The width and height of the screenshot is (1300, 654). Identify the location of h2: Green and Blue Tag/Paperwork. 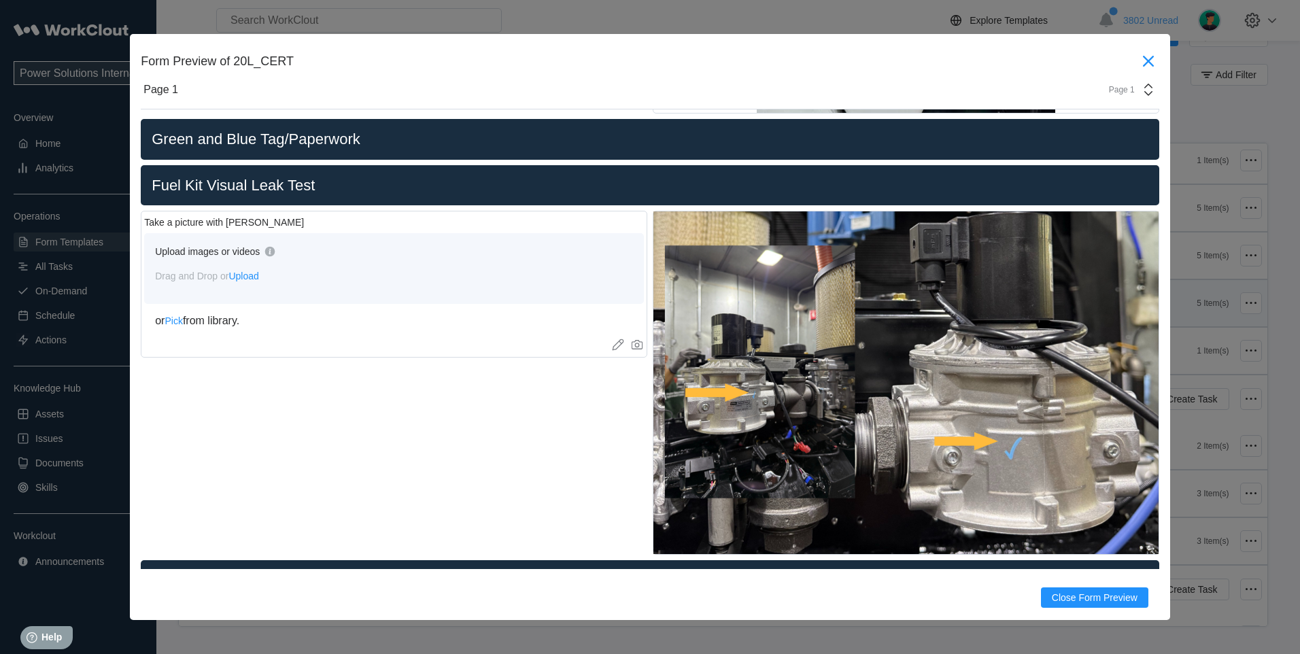
(650, 139).